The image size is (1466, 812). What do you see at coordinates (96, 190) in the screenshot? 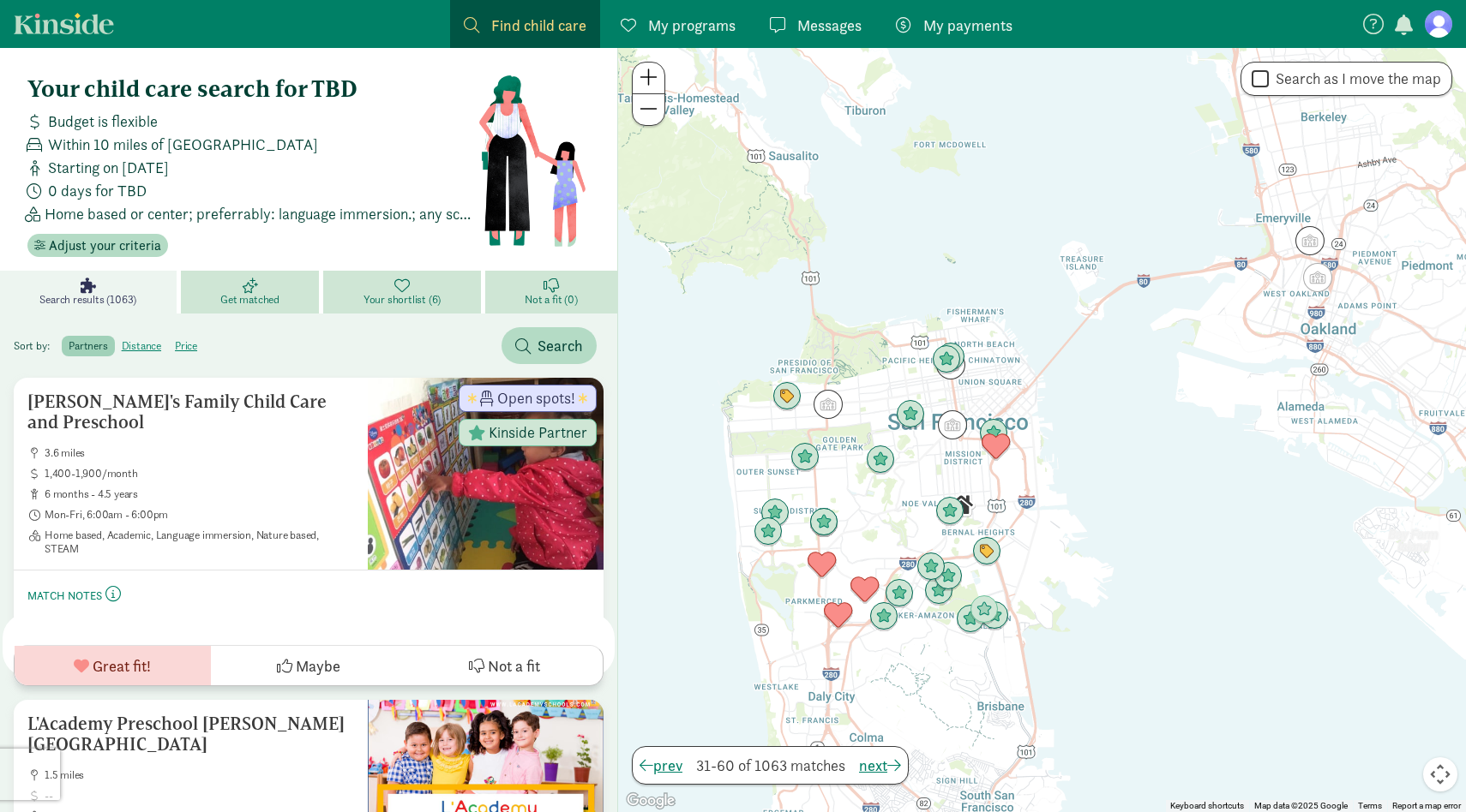
I see `span: 0 days for TBD` at bounding box center [96, 190].